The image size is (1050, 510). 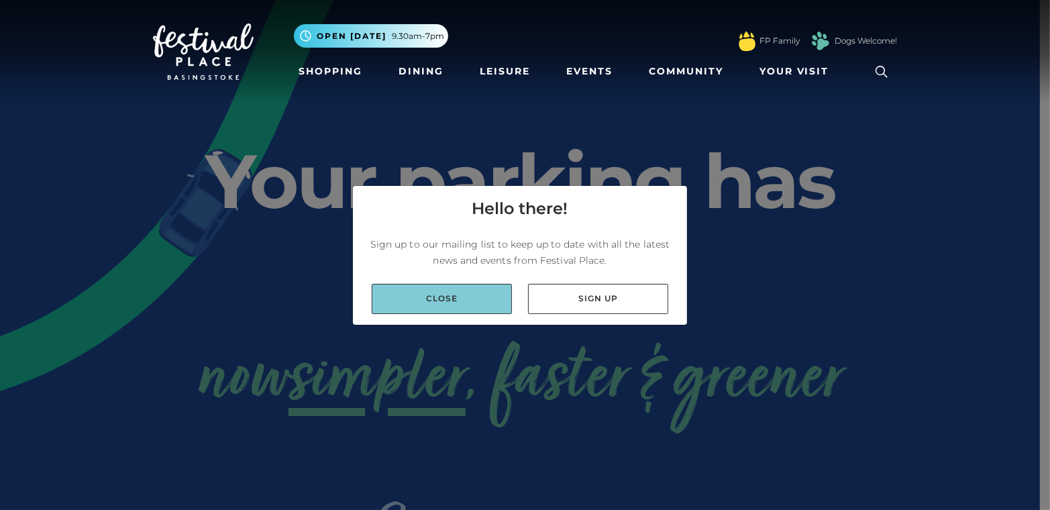 I want to click on a: Community, so click(x=686, y=71).